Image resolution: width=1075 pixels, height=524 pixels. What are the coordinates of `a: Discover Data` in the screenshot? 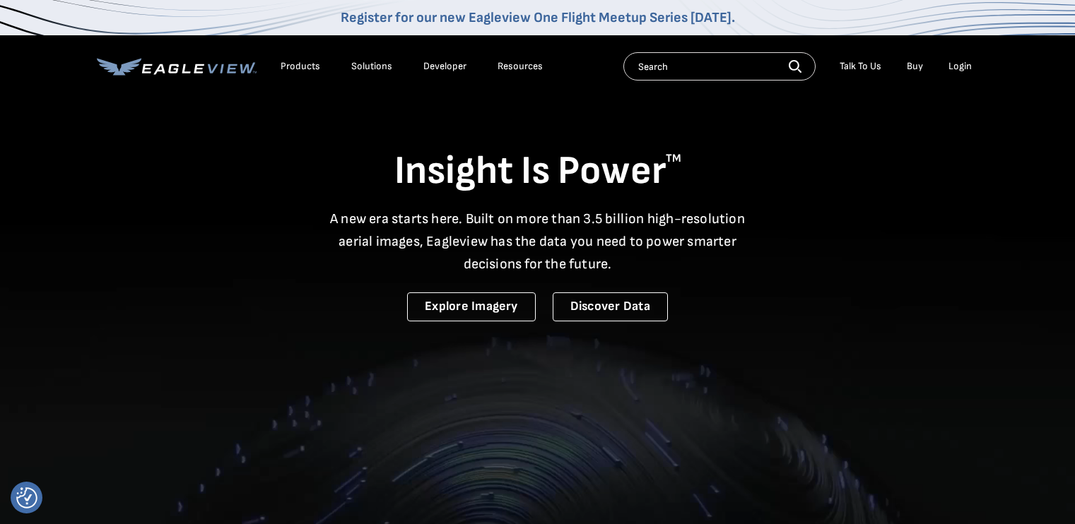 It's located at (610, 307).